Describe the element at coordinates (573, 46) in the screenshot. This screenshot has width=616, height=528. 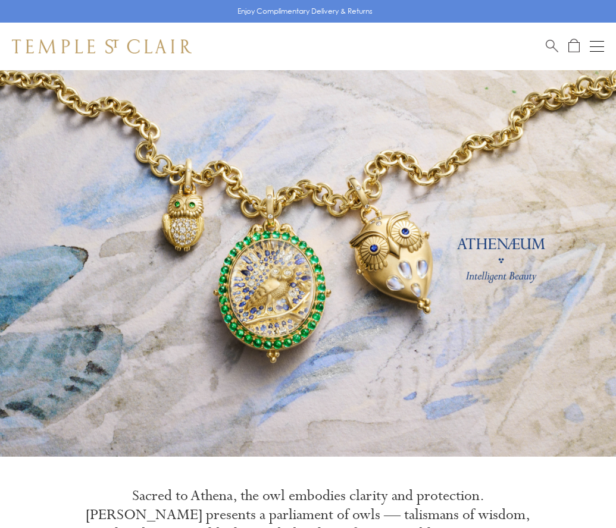
I see `a: Open Shopping Bag` at that location.